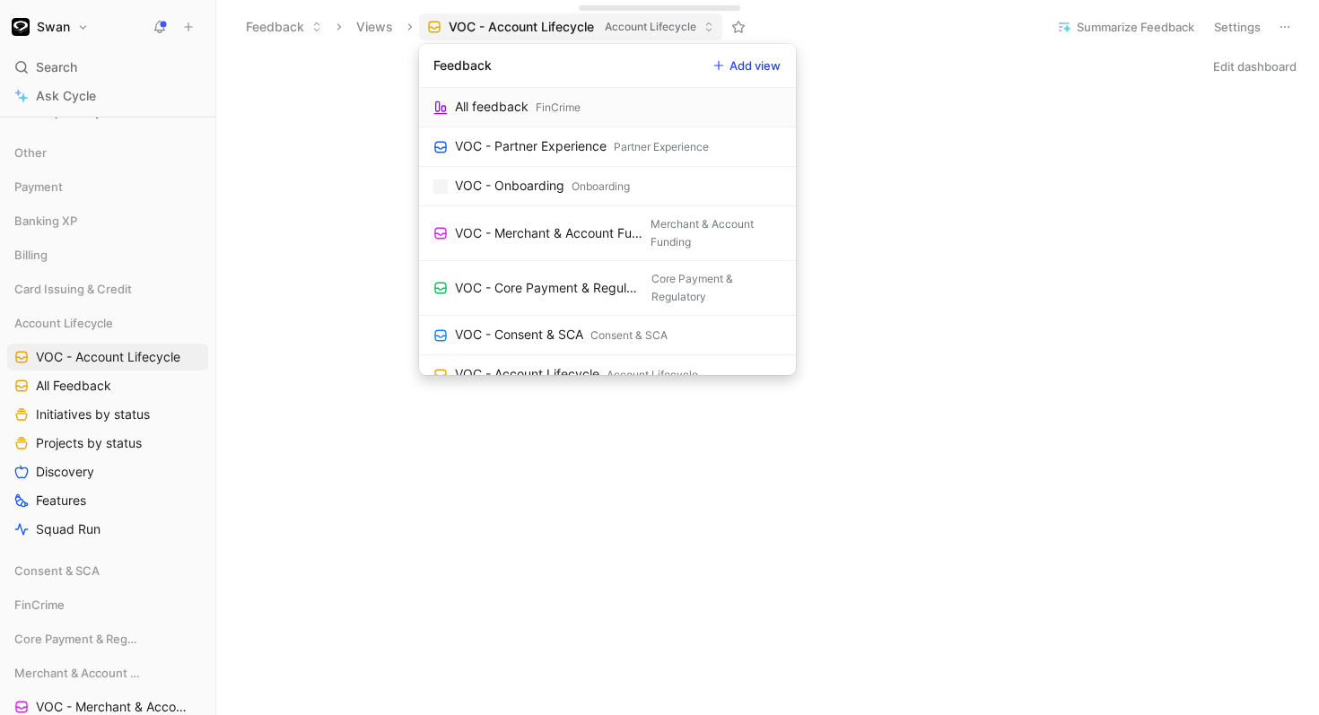  I want to click on div: Partner Experience, so click(662, 147).